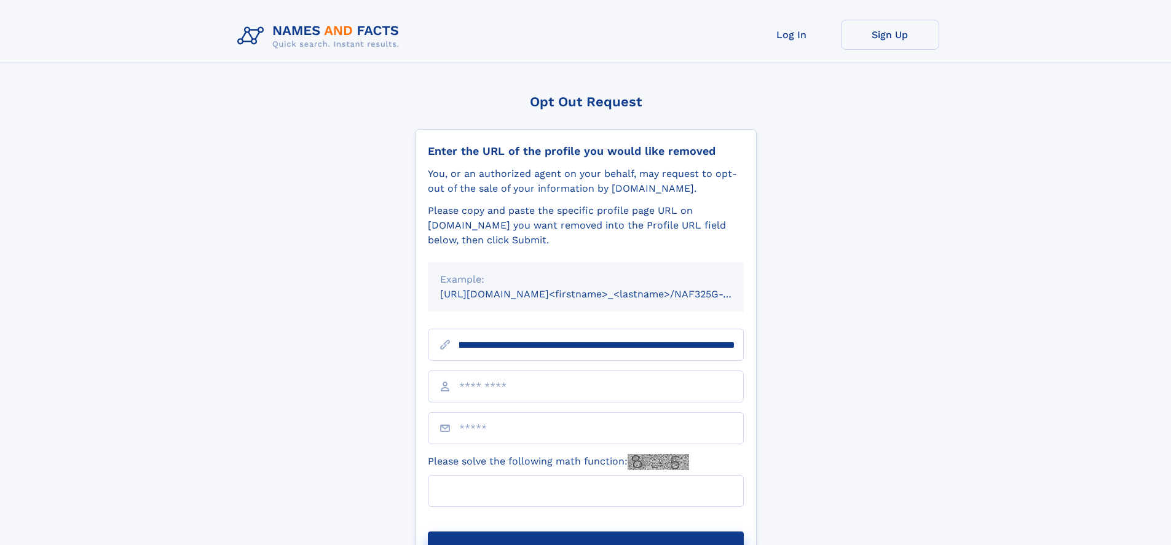 This screenshot has width=1171, height=545. Describe the element at coordinates (792, 34) in the screenshot. I see `a: Log In` at that location.